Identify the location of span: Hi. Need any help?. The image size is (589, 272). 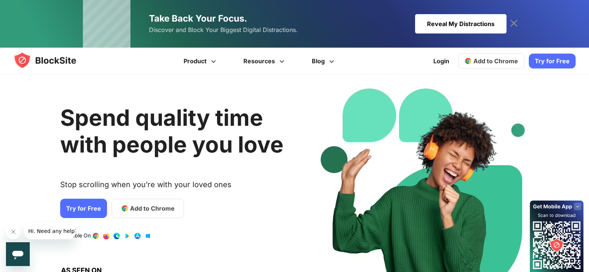
(29, 8).